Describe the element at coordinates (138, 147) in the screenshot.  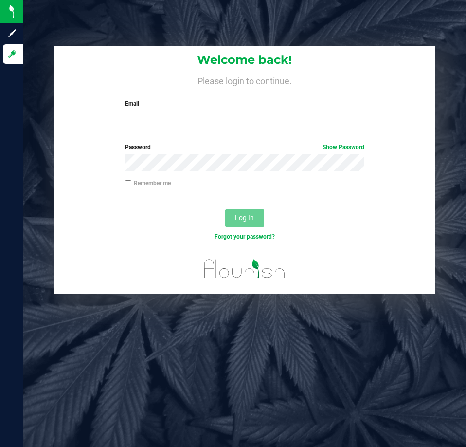
I see `span: Password` at that location.